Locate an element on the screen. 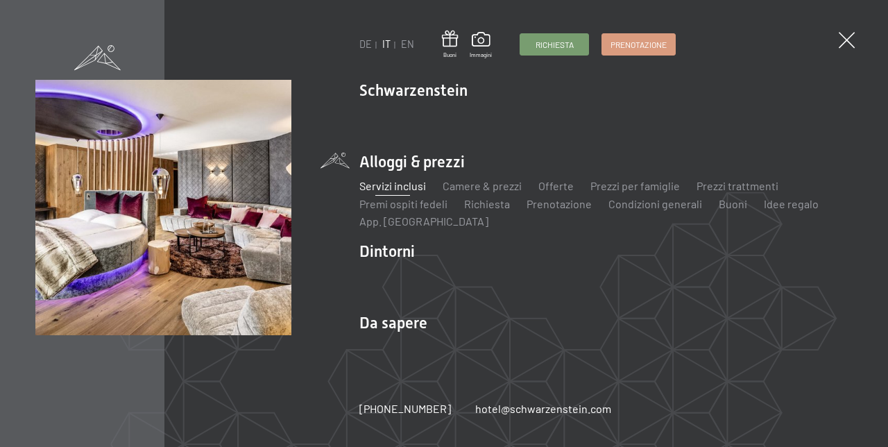 The image size is (888, 447). span: Buoni is located at coordinates (449, 55).